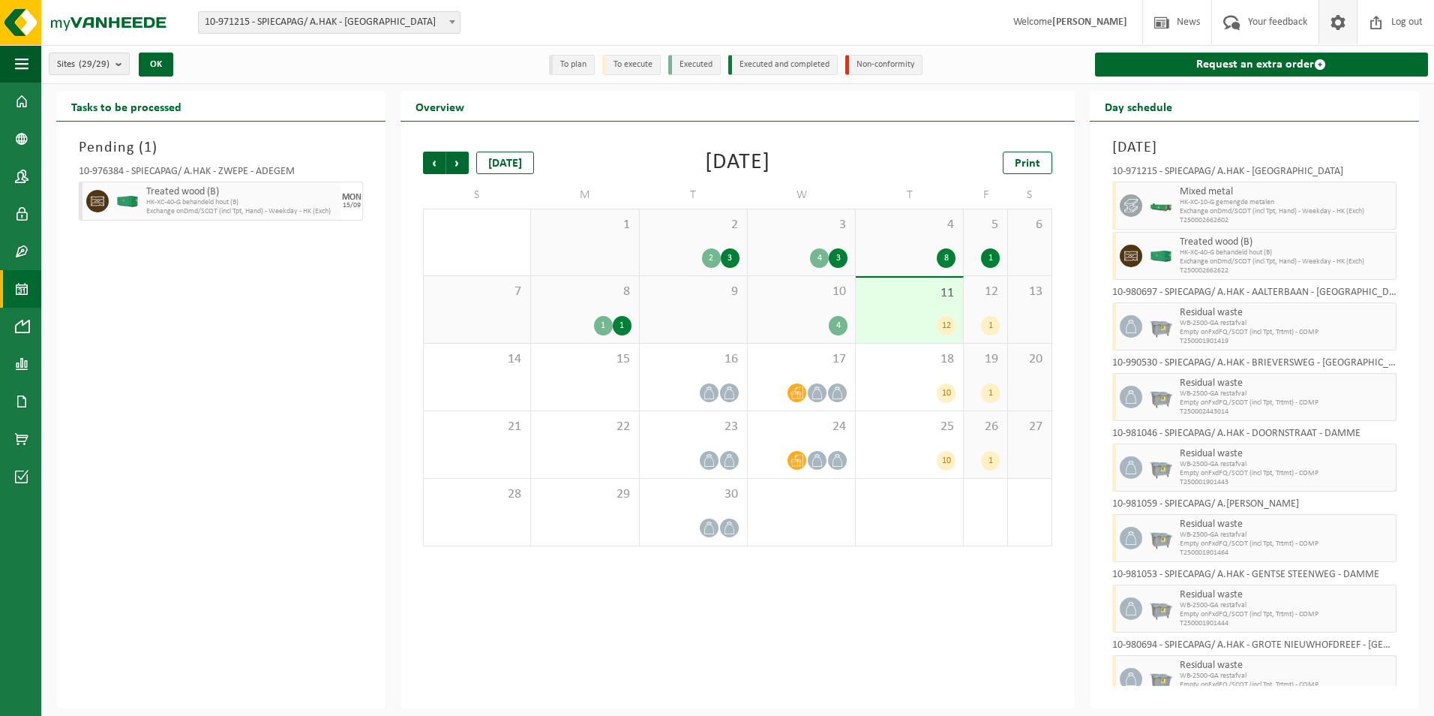 The width and height of the screenshot is (1434, 716). Describe the element at coordinates (1030, 359) in the screenshot. I see `span: 20` at that location.